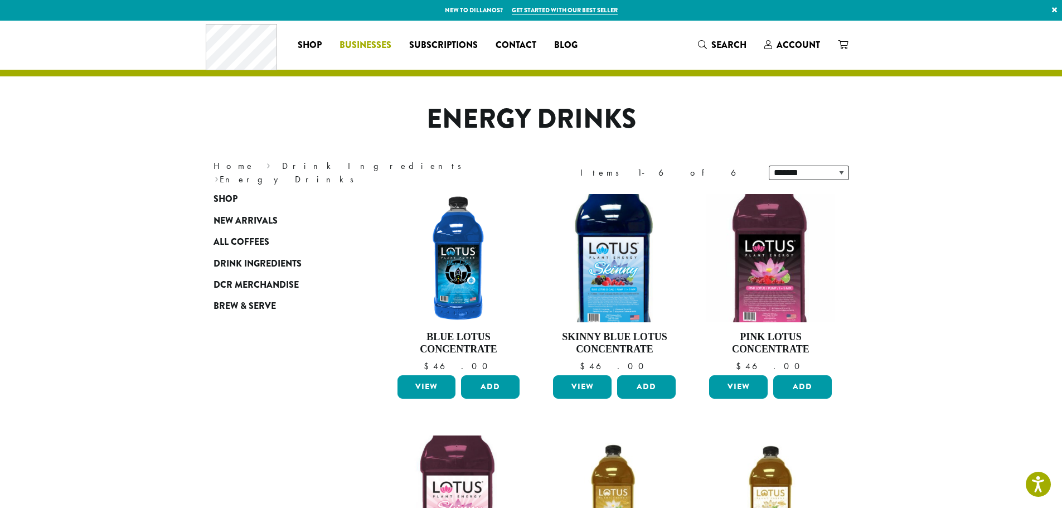 This screenshot has width=1062, height=508. Describe the element at coordinates (771, 258) in the screenshot. I see `img: Lotus_pink_front_1080x-300x300.jpg` at that location.